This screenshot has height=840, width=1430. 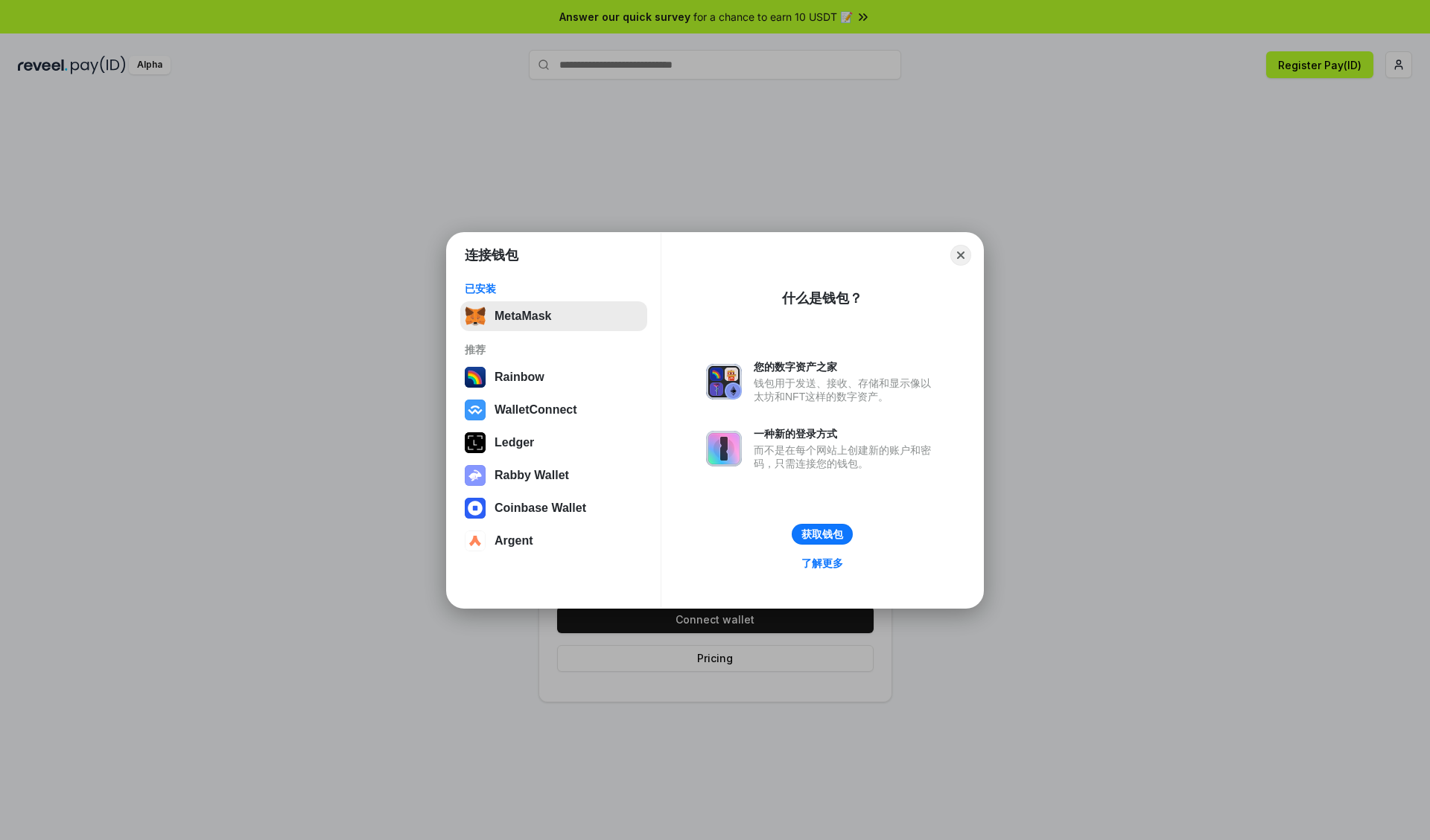 What do you see at coordinates (822, 564) in the screenshot?
I see `a: 了解更多` at bounding box center [822, 564].